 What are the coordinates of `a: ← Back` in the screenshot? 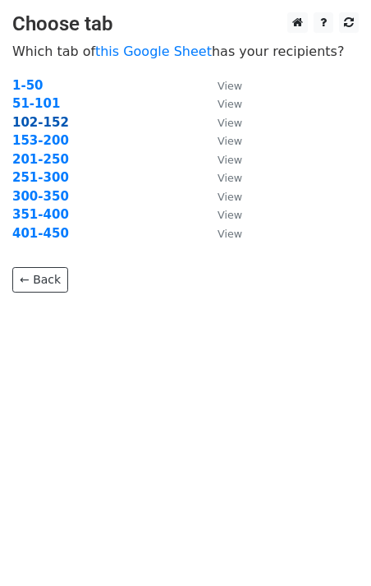 It's located at (40, 279).